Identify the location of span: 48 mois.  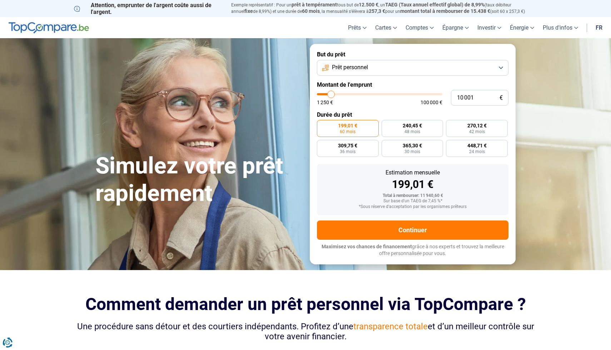
(412, 132).